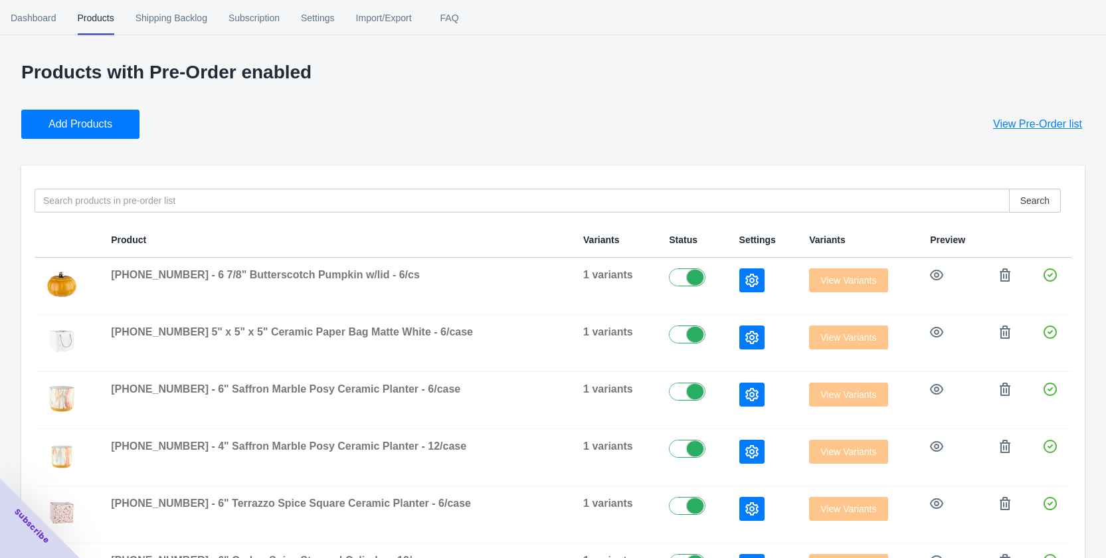 Image resolution: width=1106 pixels, height=558 pixels. I want to click on span: Import/Export, so click(384, 18).